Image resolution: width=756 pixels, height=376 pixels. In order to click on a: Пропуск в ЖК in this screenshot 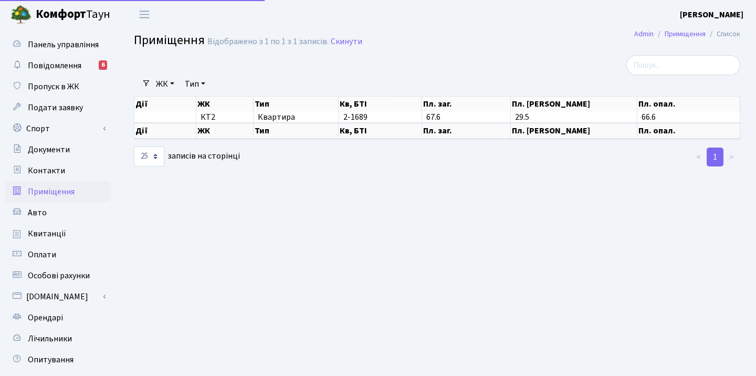, I will do `click(58, 87)`.